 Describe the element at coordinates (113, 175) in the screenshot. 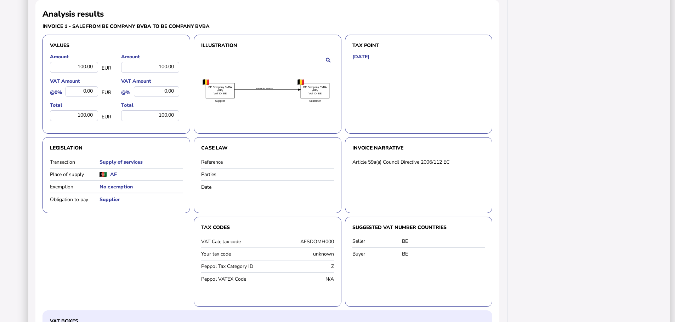

I see `h5: AF` at that location.